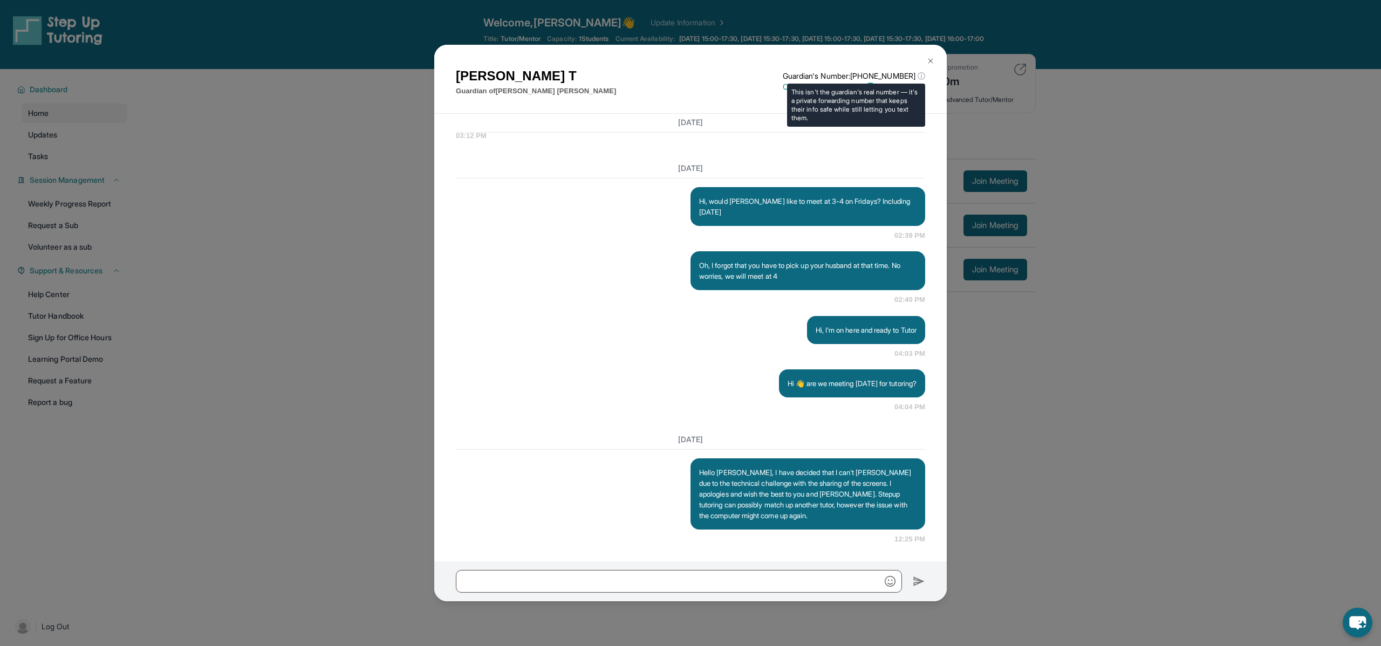 The image size is (1381, 646). I want to click on button: chat-button, so click(1357, 623).